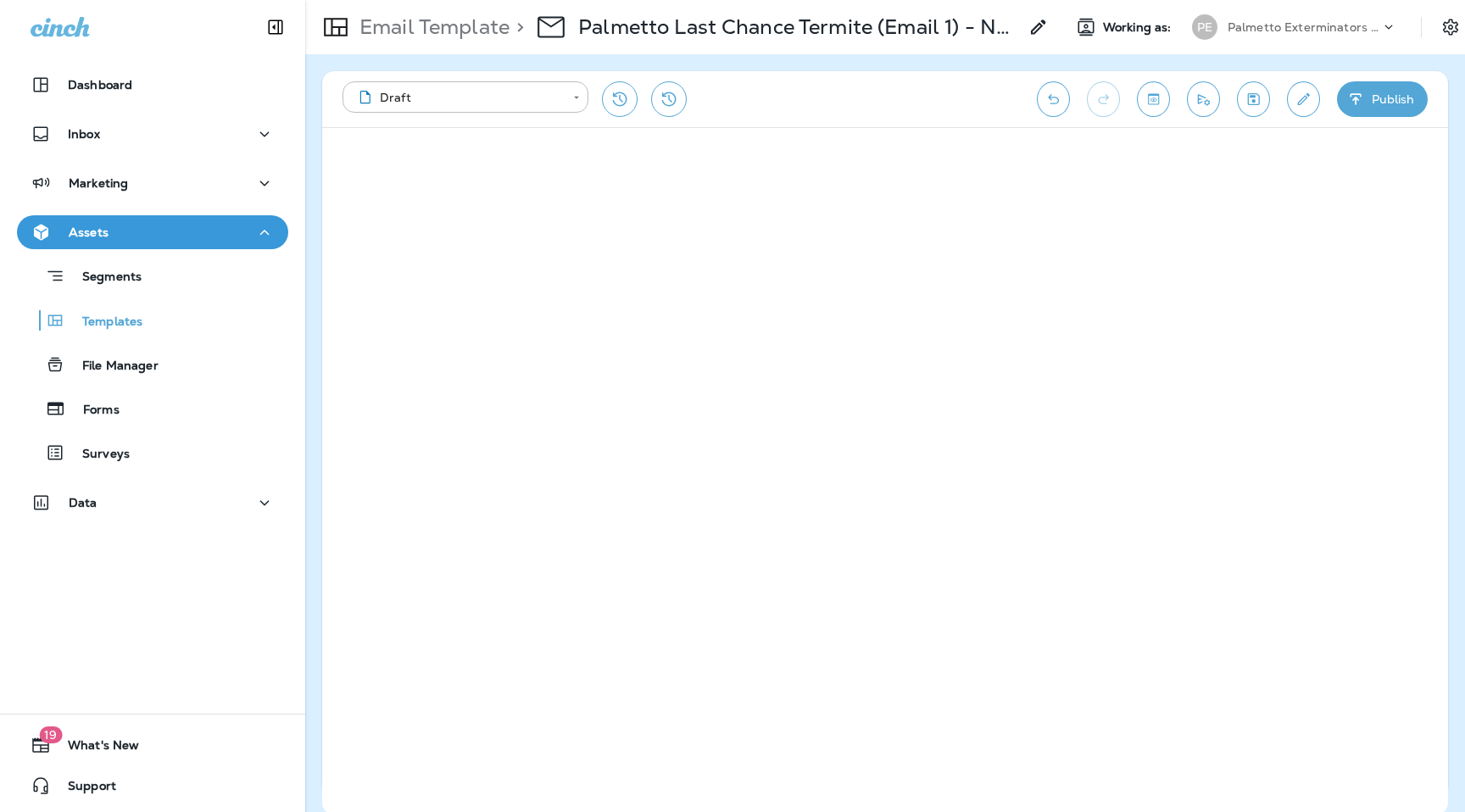  What do you see at coordinates (50, 735) in the screenshot?
I see `span: 19` at bounding box center [50, 735].